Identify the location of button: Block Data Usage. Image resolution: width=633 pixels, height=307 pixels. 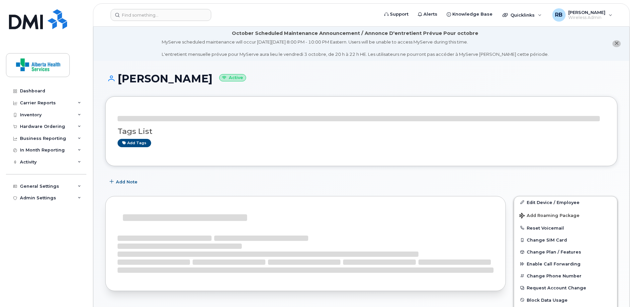
(565, 300).